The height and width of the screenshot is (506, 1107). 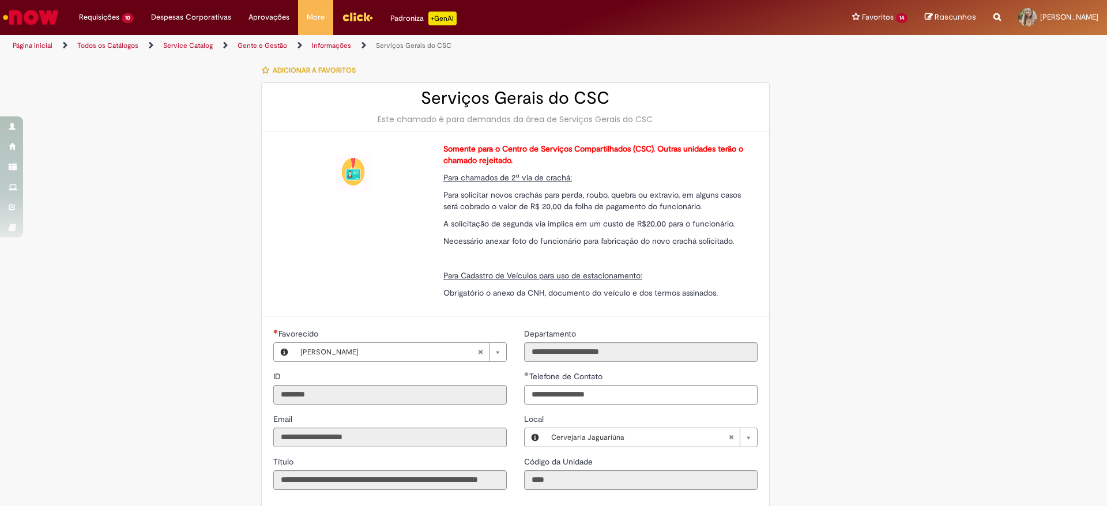 What do you see at coordinates (559, 462) in the screenshot?
I see `span: Somente leitura - Código da Unidade` at bounding box center [559, 462].